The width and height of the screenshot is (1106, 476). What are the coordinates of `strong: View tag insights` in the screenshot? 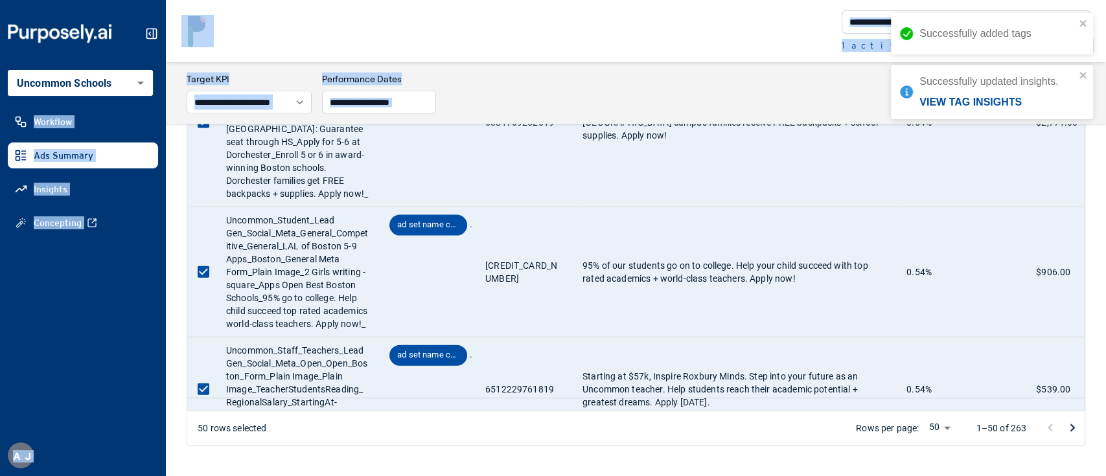 It's located at (971, 102).